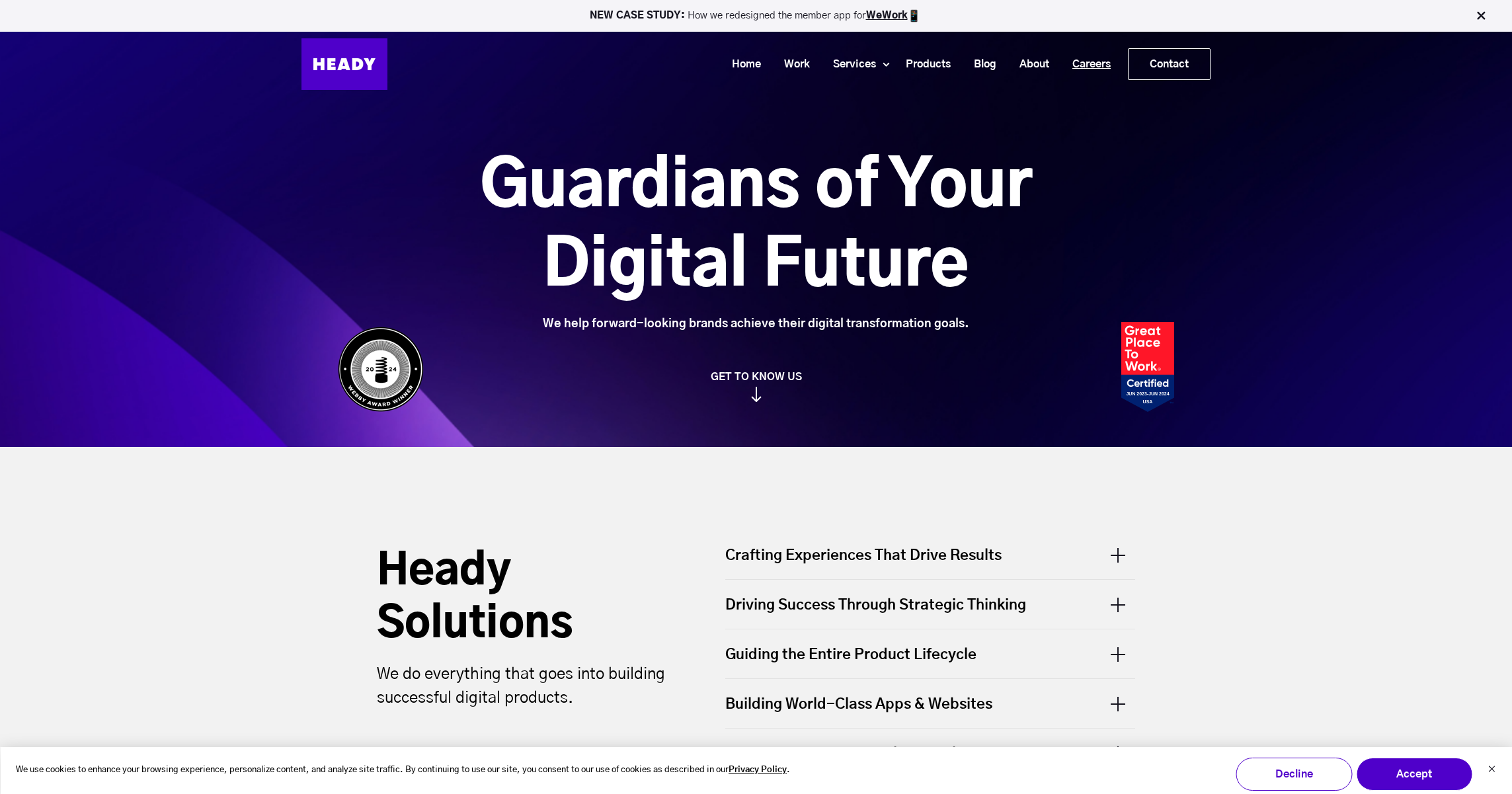  I want to click on a: Work, so click(792, 64).